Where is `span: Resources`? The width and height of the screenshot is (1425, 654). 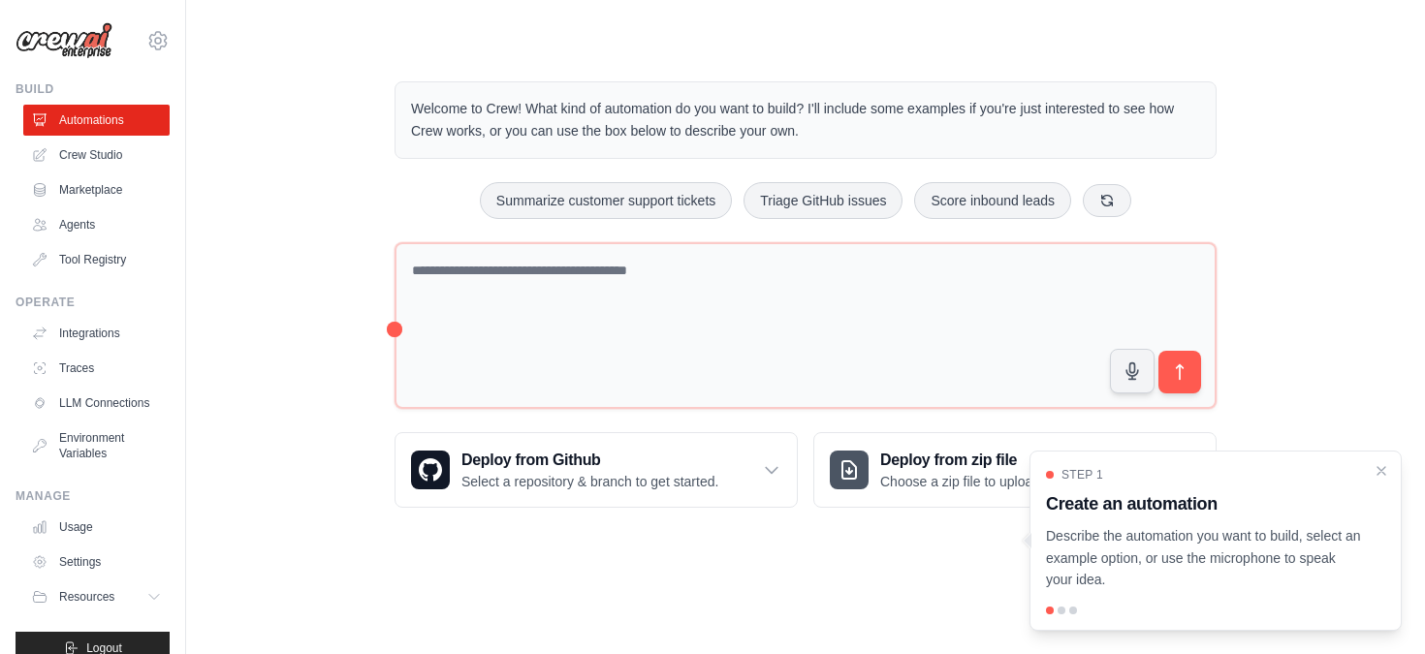 span: Resources is located at coordinates (86, 597).